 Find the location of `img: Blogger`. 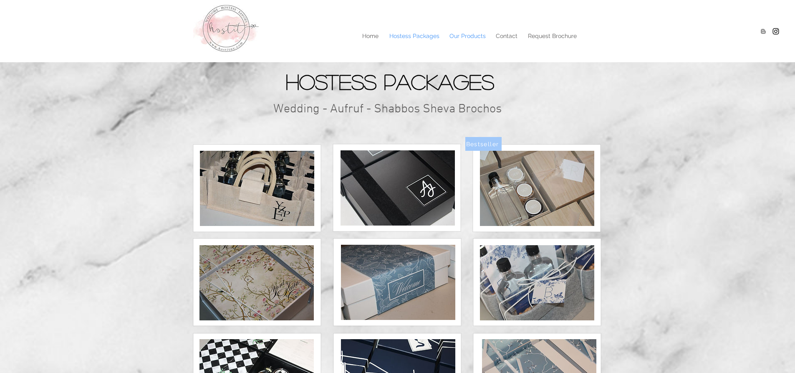

img: Blogger is located at coordinates (763, 31).